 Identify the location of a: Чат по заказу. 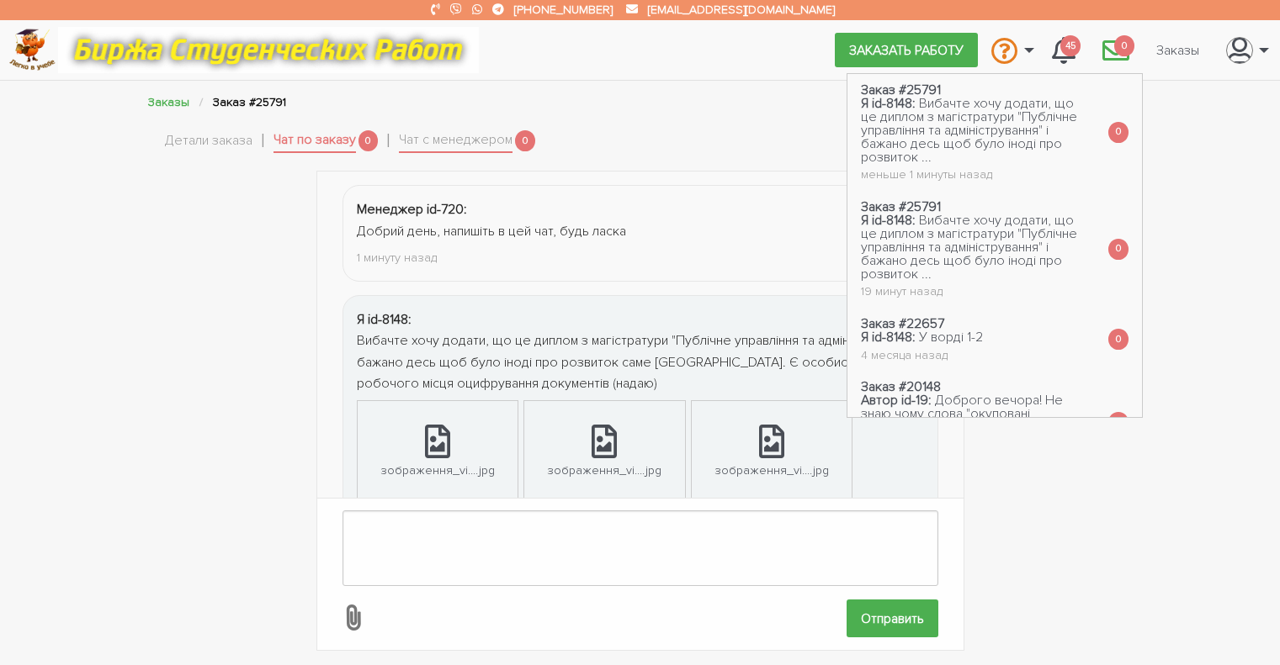
(315, 141).